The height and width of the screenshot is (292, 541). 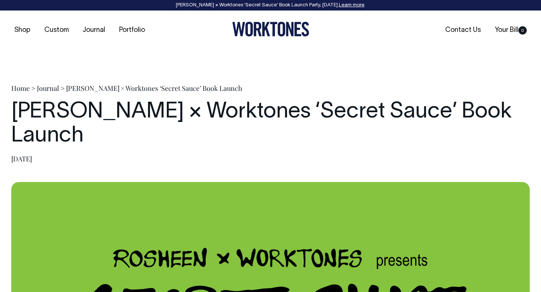 I want to click on a: Shop, so click(x=22, y=30).